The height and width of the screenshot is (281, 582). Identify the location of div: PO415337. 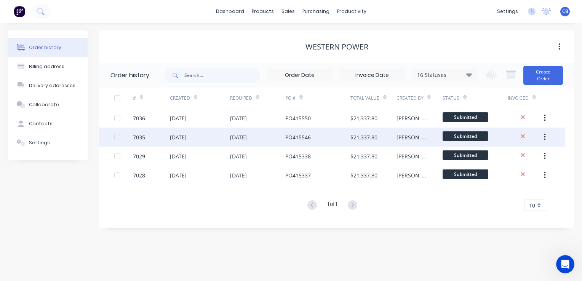
(298, 175).